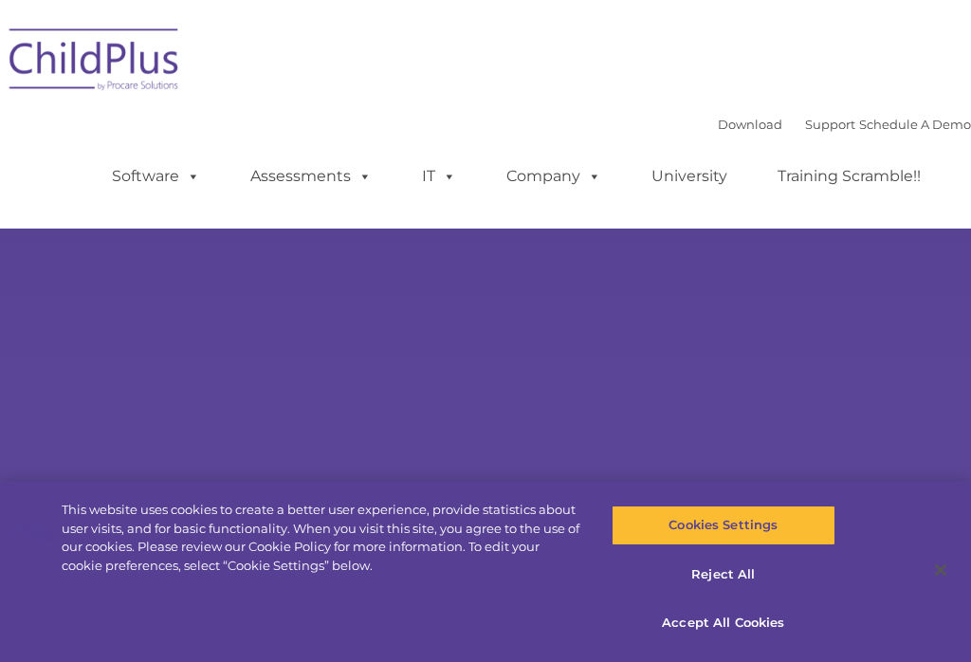 The image size is (971, 662). What do you see at coordinates (155, 176) in the screenshot?
I see `a: Software` at bounding box center [155, 176].